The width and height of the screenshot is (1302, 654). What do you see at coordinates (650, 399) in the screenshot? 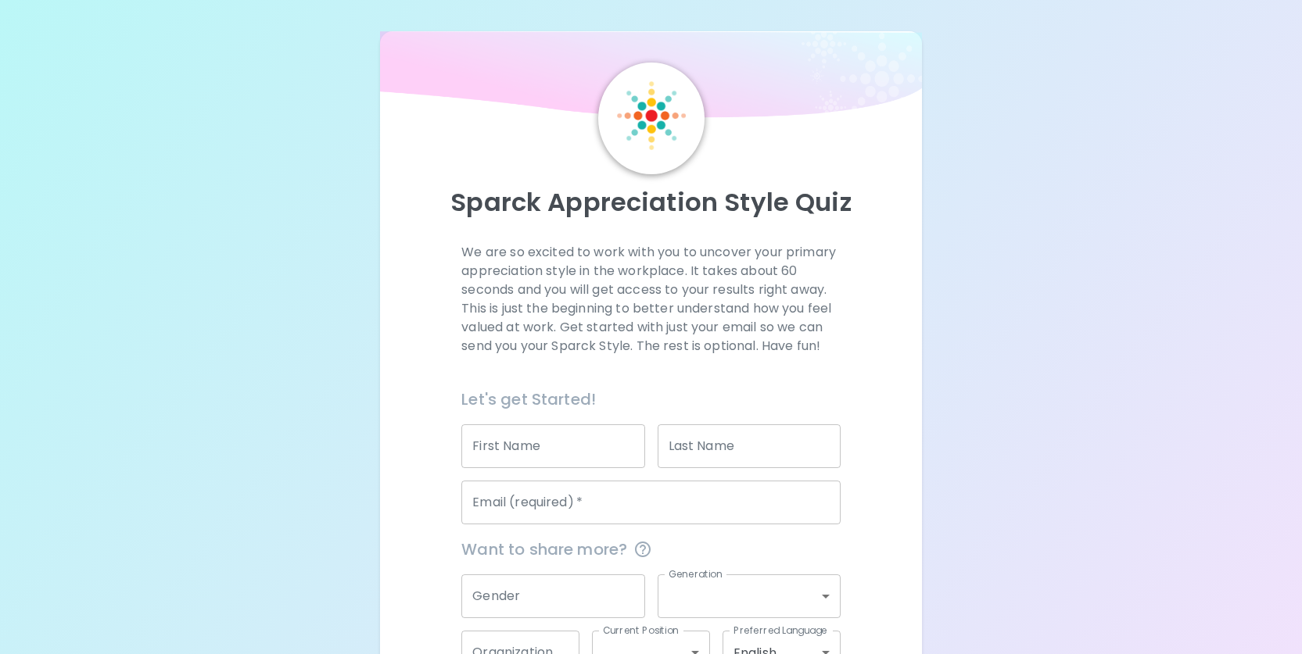
I see `h6: Let's get Started!` at bounding box center [650, 399].